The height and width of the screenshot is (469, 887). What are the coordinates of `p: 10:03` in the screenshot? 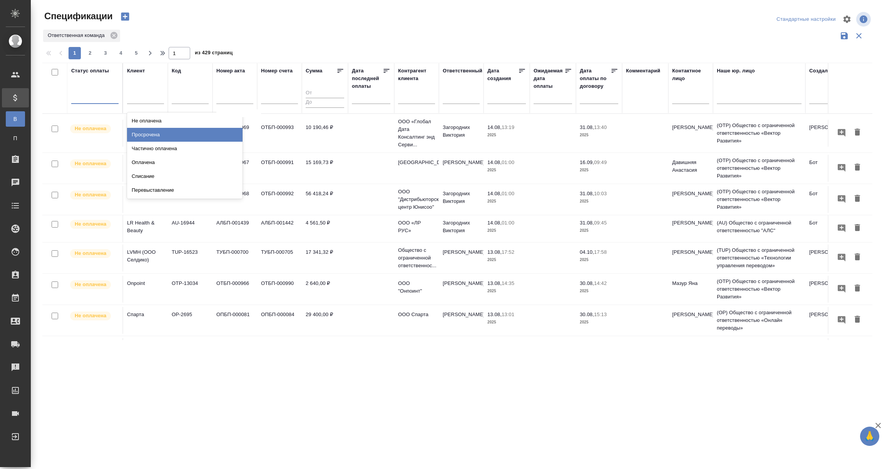 It's located at (600, 193).